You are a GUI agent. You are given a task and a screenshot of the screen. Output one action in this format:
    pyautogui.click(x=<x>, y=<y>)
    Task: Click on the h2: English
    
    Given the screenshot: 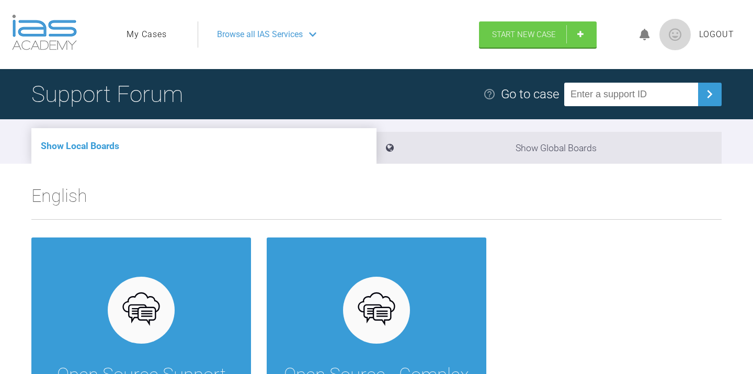 What is the action you would take?
    pyautogui.click(x=377, y=200)
    